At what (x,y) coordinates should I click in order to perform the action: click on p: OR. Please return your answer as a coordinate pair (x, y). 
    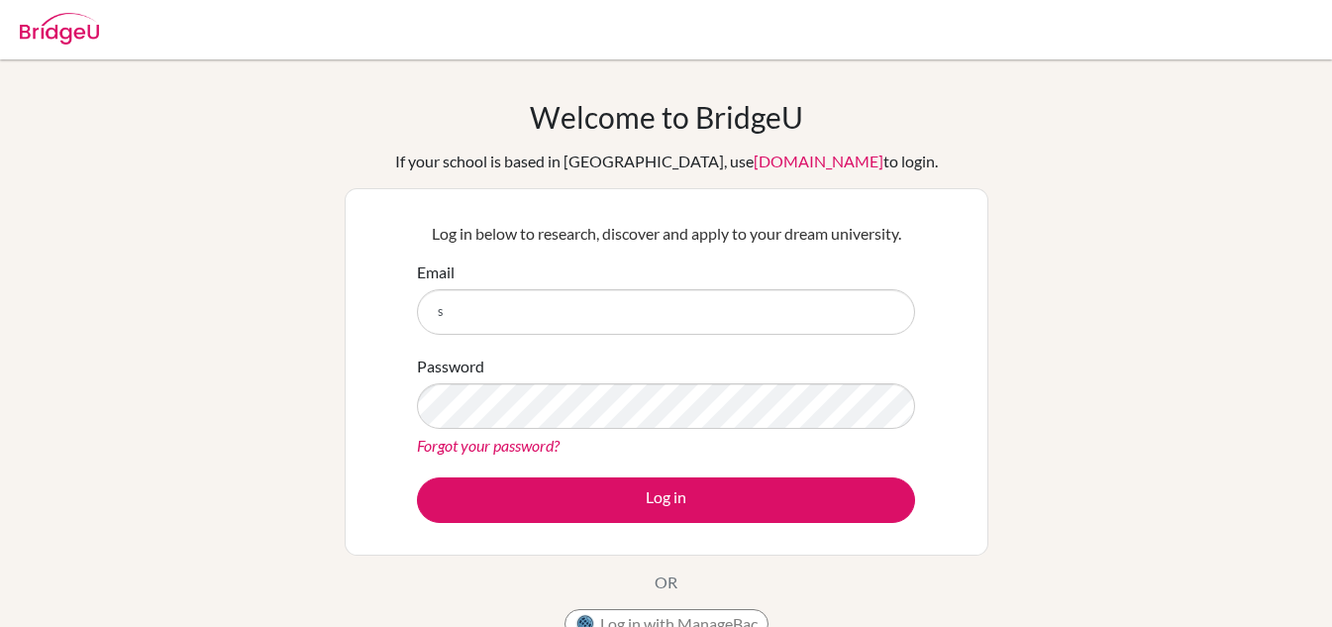
    Looking at the image, I should click on (665, 582).